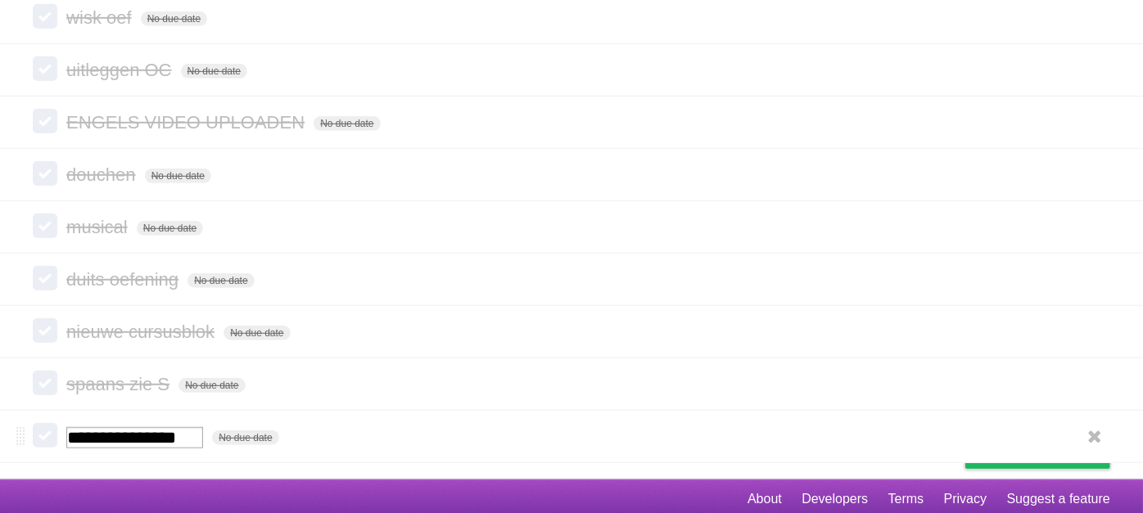 This screenshot has height=513, width=1143. Describe the element at coordinates (102, 174) in the screenshot. I see `span: douchen` at that location.